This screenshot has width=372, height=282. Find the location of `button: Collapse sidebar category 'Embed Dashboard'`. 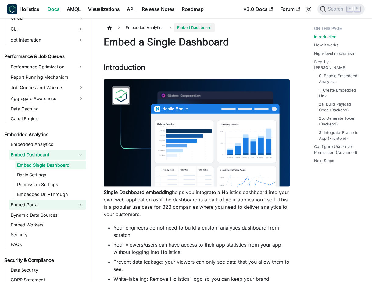

button: Collapse sidebar category 'Embed Dashboard' is located at coordinates (81, 155).